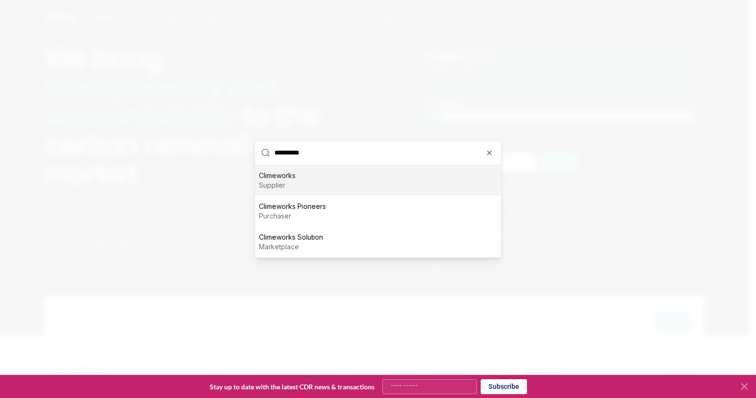  What do you see at coordinates (277, 175) in the screenshot?
I see `p: Climeworks` at bounding box center [277, 175].